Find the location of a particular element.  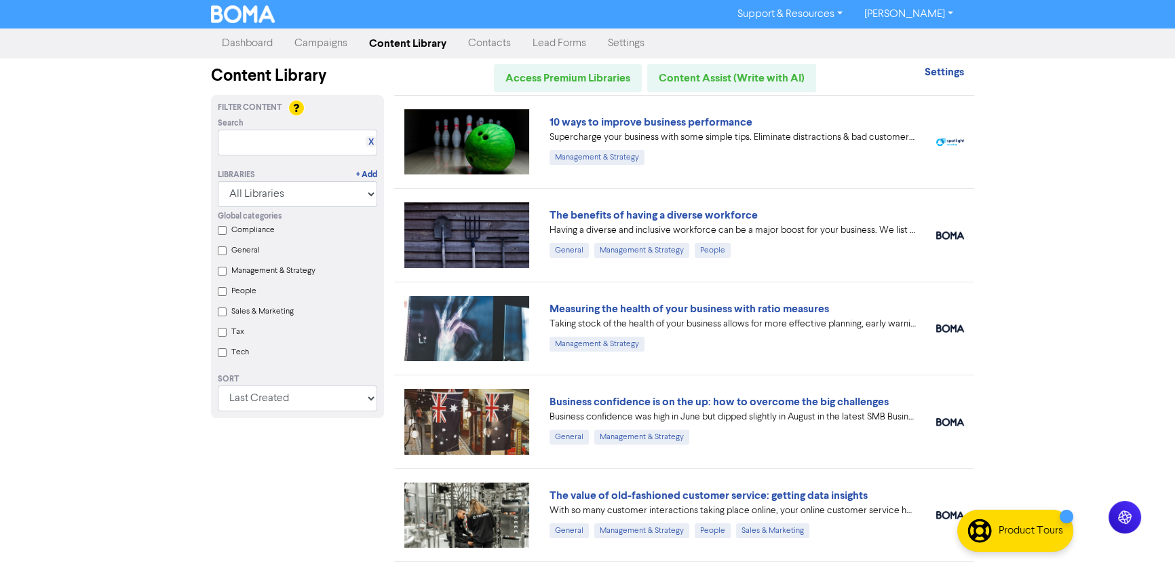

strong: Settings is located at coordinates (945, 72).